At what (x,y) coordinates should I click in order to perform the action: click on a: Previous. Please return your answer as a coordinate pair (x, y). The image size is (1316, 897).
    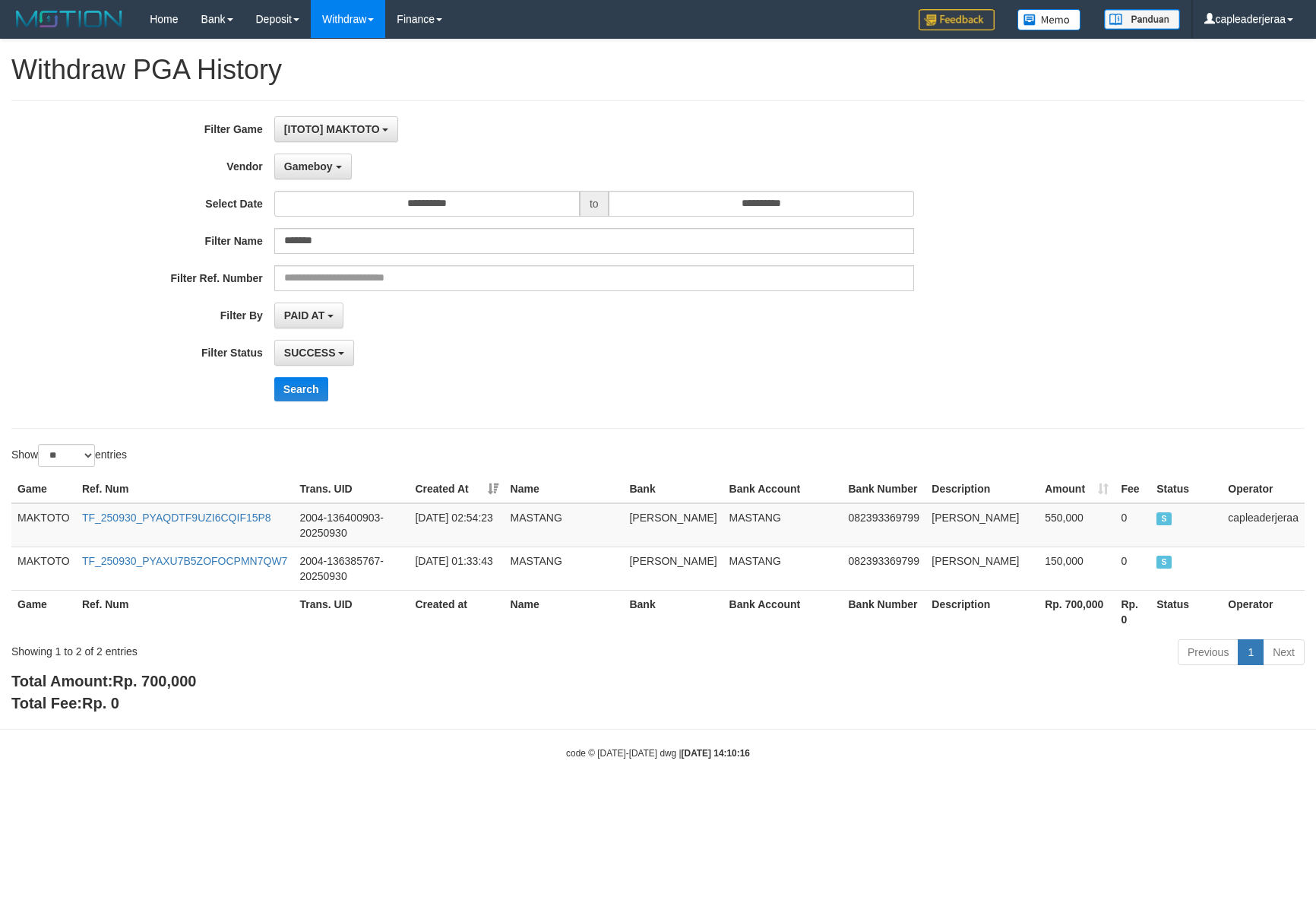
    Looking at the image, I should click on (1208, 652).